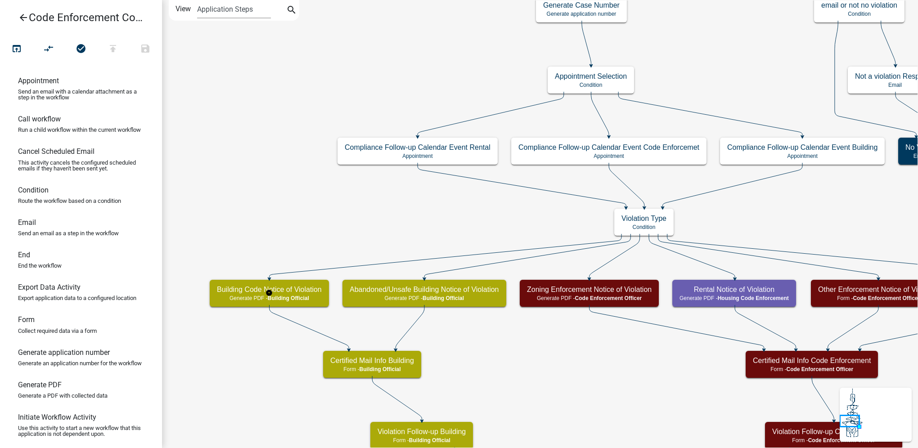  I want to click on h5: email or not no violation, so click(859, 5).